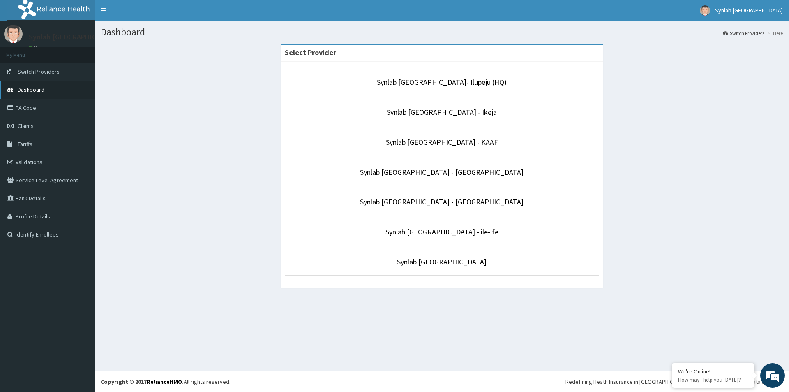 The height and width of the screenshot is (392, 789). I want to click on h1: Dashboard, so click(442, 32).